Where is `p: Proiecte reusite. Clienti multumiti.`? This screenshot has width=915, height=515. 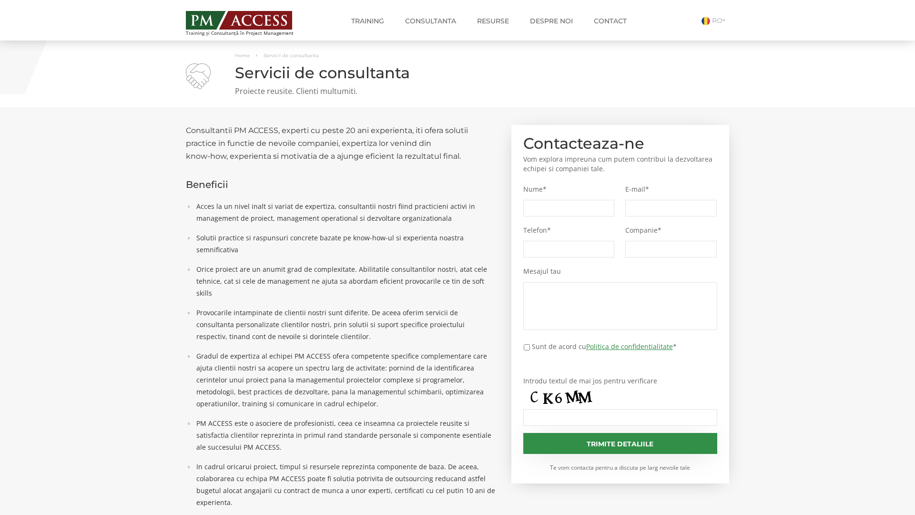
p: Proiecte reusite. Clienti multumiti. is located at coordinates (458, 91).